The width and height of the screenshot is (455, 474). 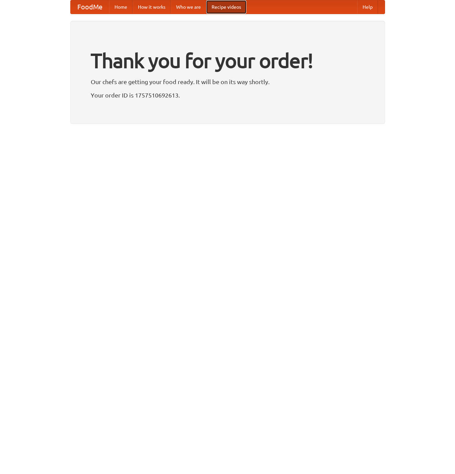 What do you see at coordinates (90, 7) in the screenshot?
I see `a: FoodMe` at bounding box center [90, 7].